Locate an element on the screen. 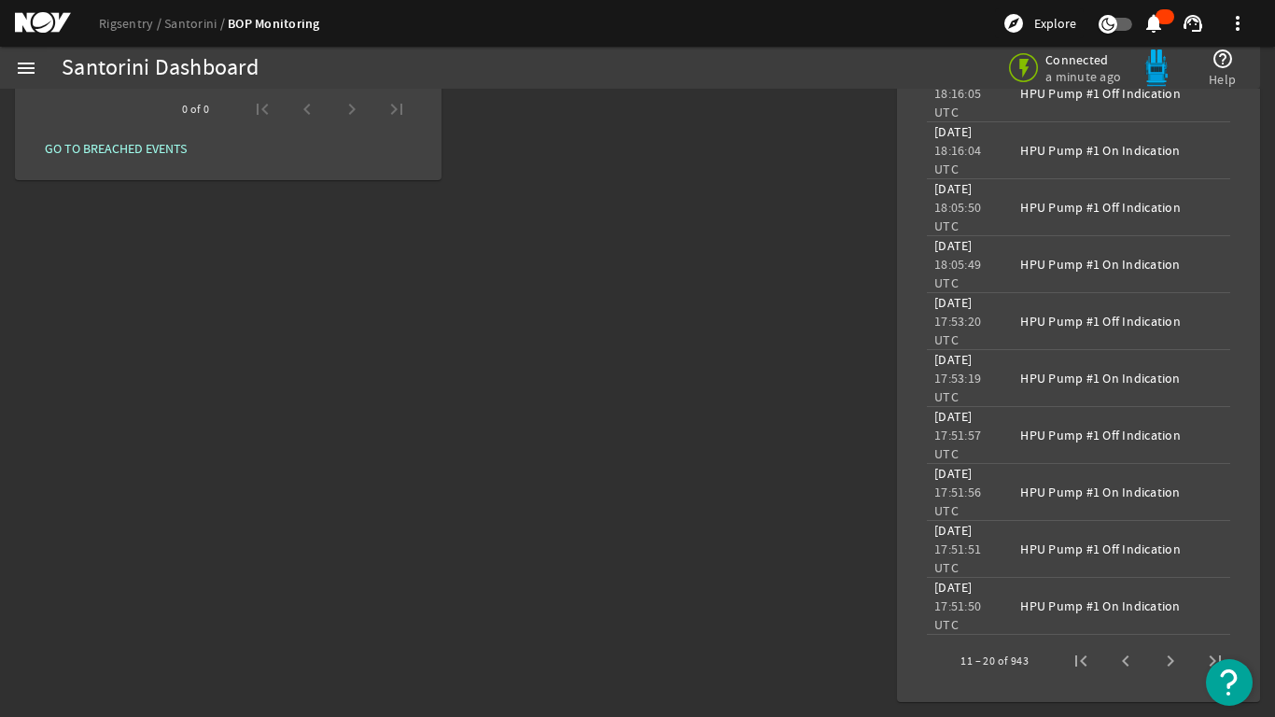  button: more_vert is located at coordinates (1237, 23).